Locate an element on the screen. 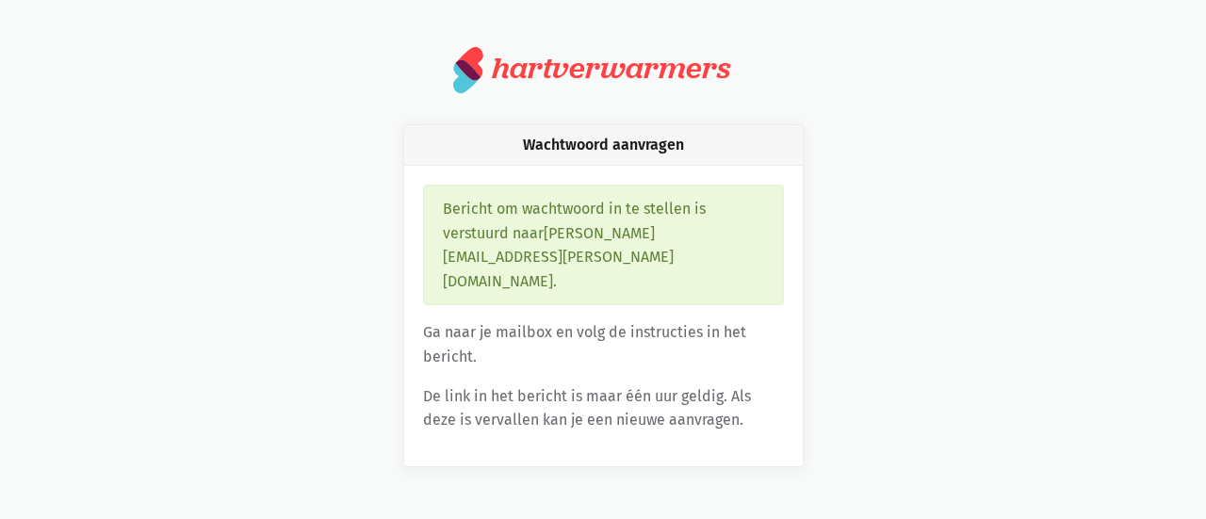 The image size is (1206, 519). div: hartverwarmers is located at coordinates (611, 68).